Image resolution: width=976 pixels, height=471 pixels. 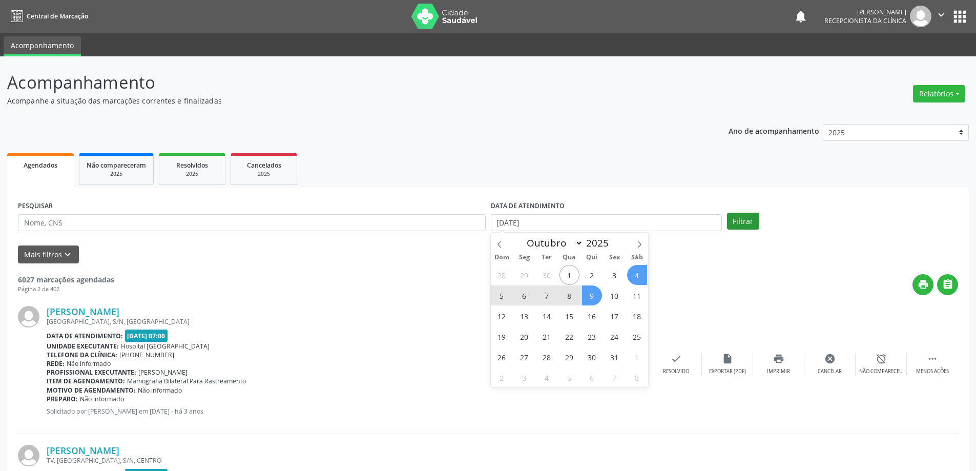 What do you see at coordinates (569, 275) in the screenshot?
I see `span: Outubro 1, 2025` at bounding box center [569, 275].